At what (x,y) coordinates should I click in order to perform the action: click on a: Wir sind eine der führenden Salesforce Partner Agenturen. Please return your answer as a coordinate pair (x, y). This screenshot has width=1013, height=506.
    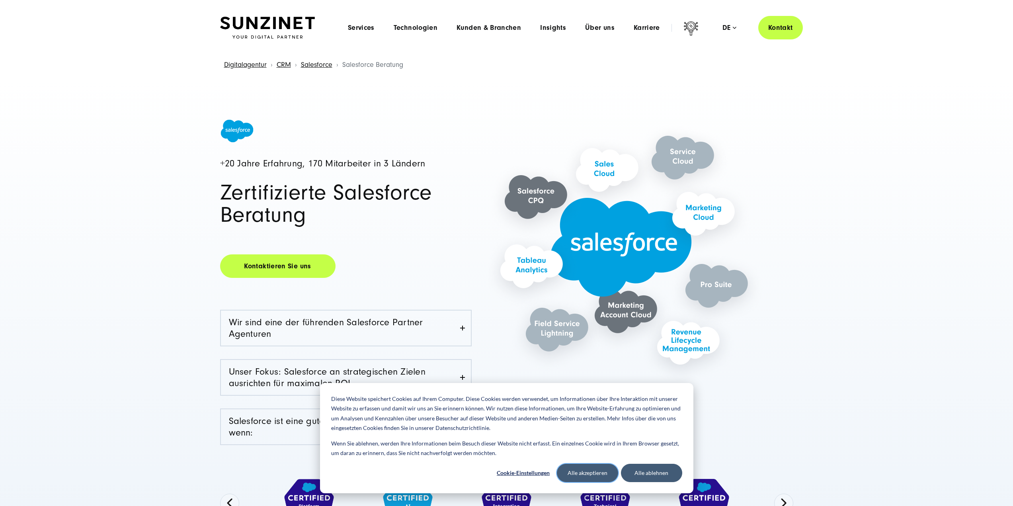
    Looking at the image, I should click on (346, 328).